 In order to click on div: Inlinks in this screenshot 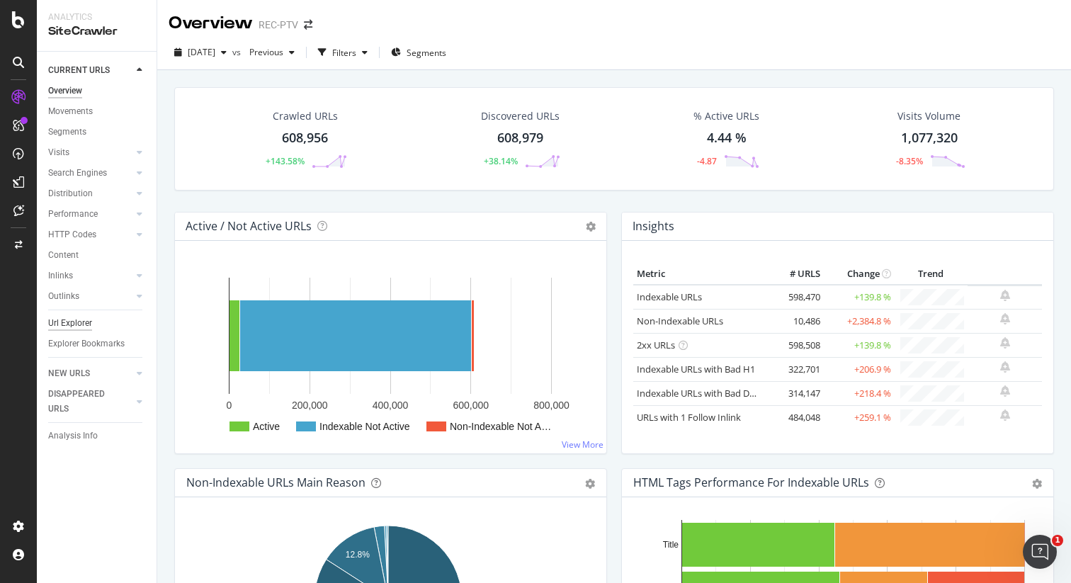, I will do `click(60, 276)`.